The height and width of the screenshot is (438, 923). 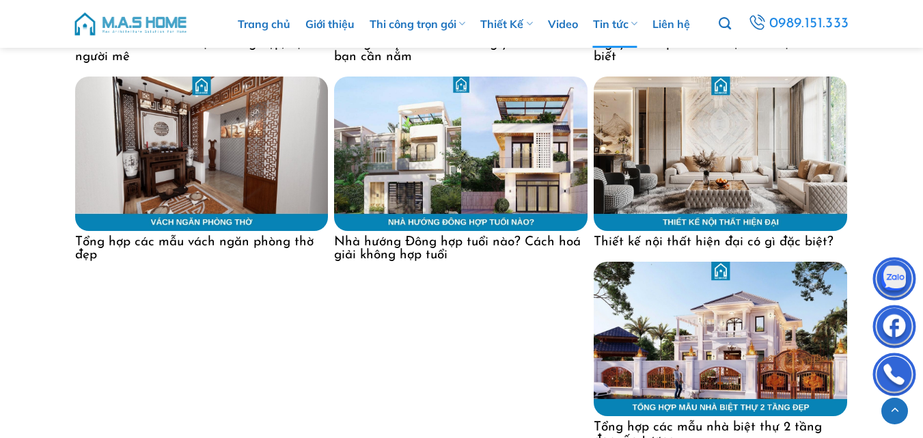 I want to click on img: Tổng hợp các mẫu vách ngăn phòng thờ đẹp 22, so click(x=202, y=154).